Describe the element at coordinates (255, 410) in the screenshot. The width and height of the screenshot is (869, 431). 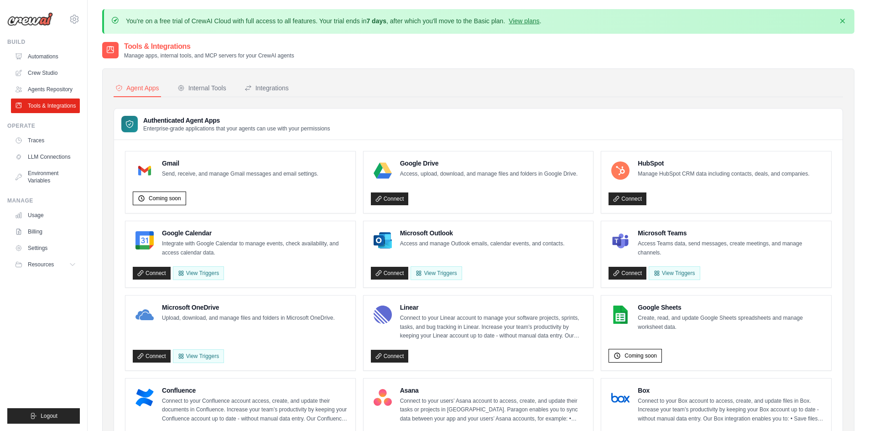
I see `p: Connect to your Confluence account access, create, and update their documents in Confluence. Incr...` at that location.